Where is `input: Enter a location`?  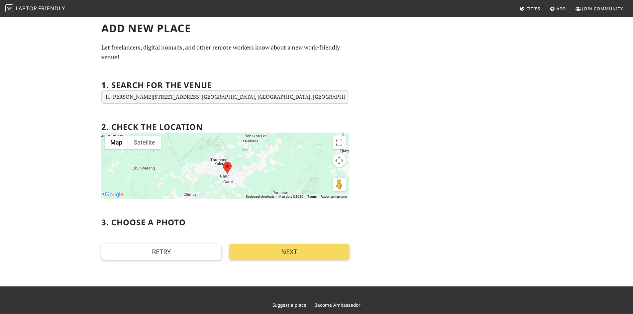
input: Enter a location is located at coordinates (225, 97).